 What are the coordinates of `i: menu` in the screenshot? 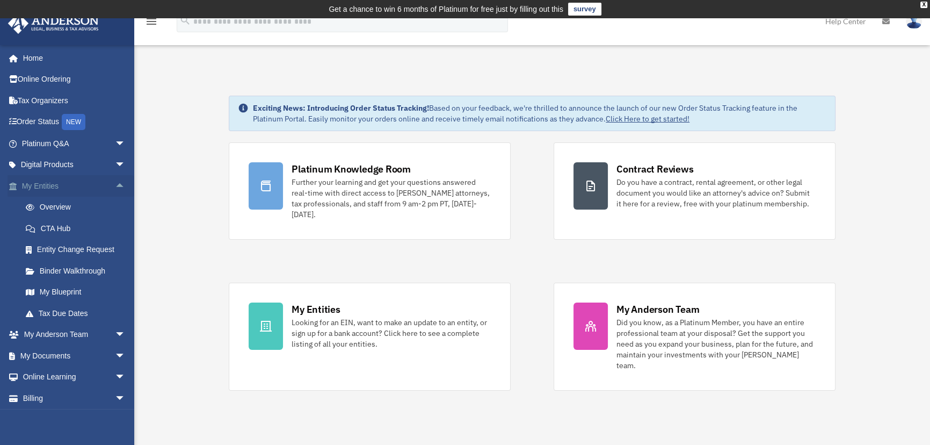 It's located at (151, 21).